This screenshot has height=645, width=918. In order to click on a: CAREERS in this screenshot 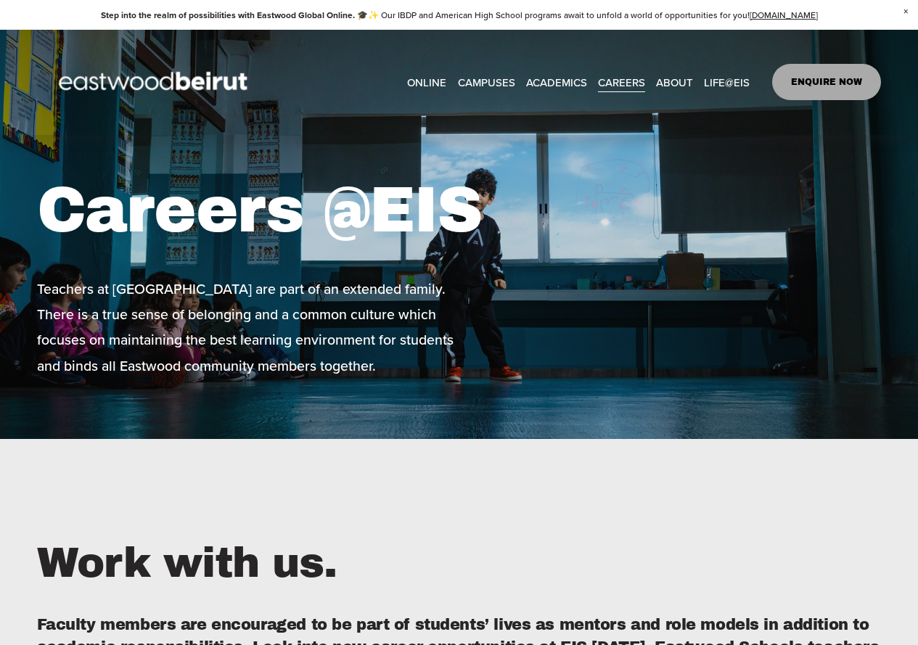, I will do `click(622, 82)`.